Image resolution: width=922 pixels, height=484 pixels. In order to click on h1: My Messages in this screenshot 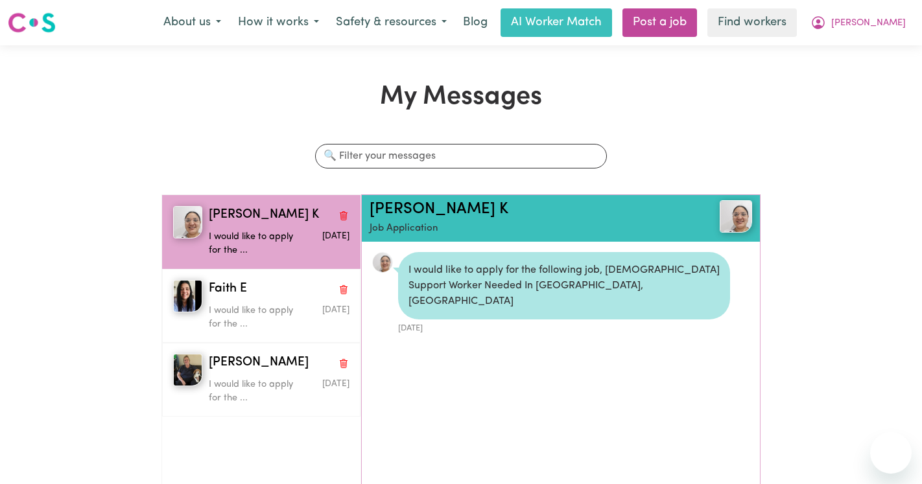, I will do `click(461, 97)`.